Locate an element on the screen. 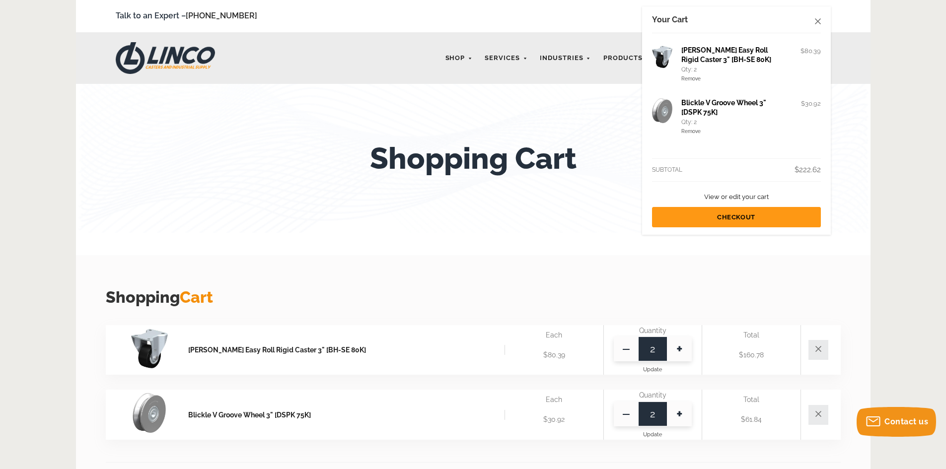 The height and width of the screenshot is (469, 946). span: $61.84 is located at coordinates (751, 419).